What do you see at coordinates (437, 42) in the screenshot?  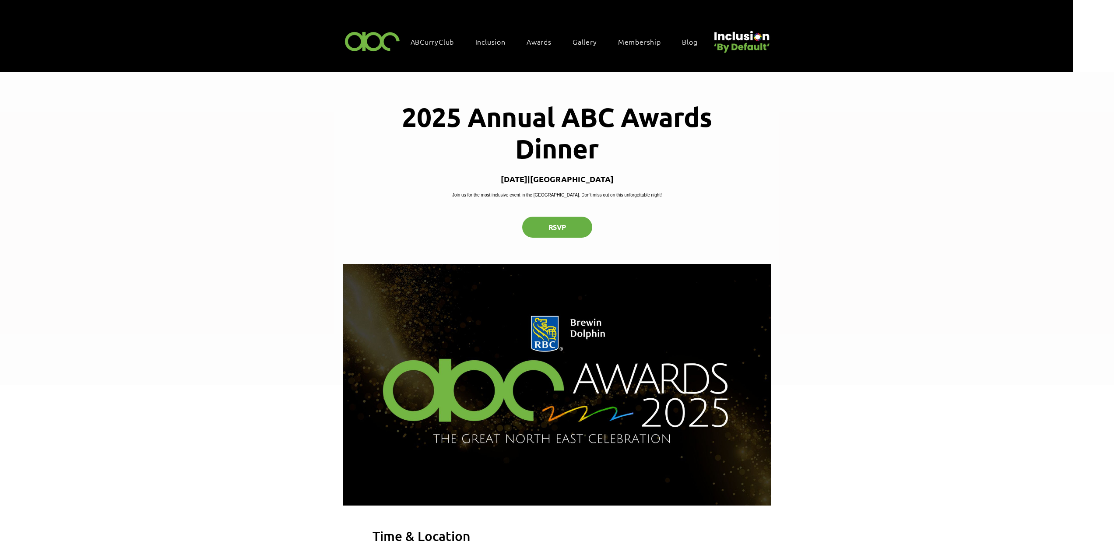 I see `a: ABCurryClub` at bounding box center [437, 42].